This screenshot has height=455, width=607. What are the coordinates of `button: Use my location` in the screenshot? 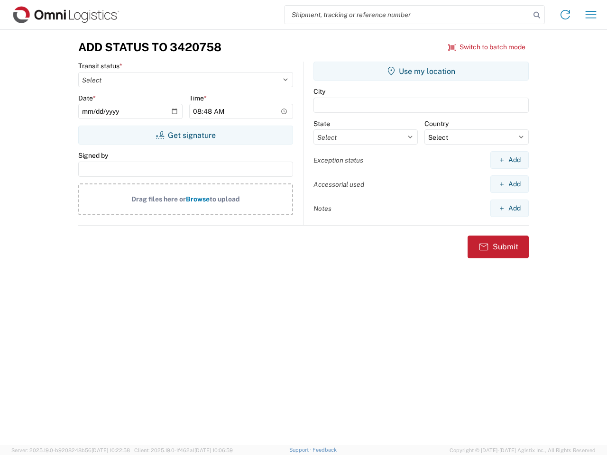 It's located at (421, 71).